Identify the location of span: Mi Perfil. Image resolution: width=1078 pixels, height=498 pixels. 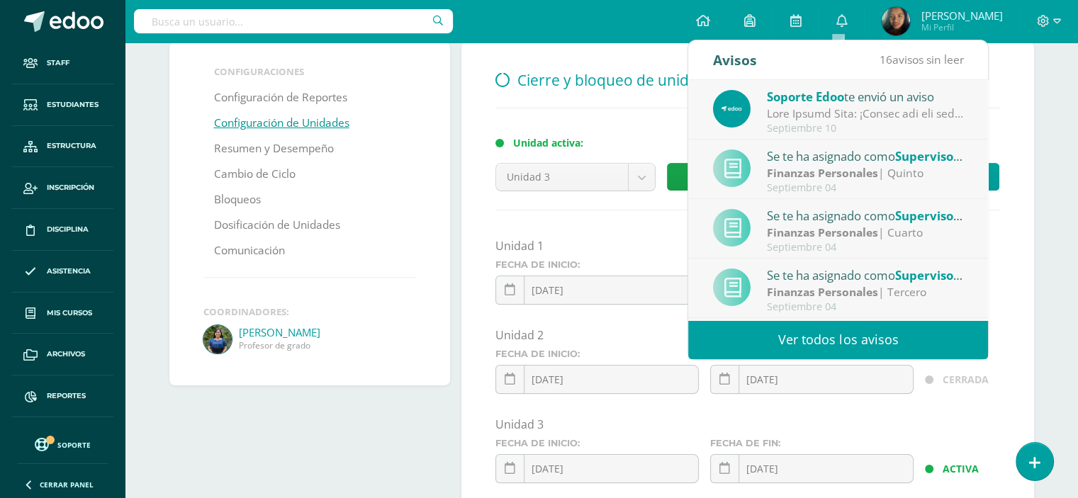
(961, 27).